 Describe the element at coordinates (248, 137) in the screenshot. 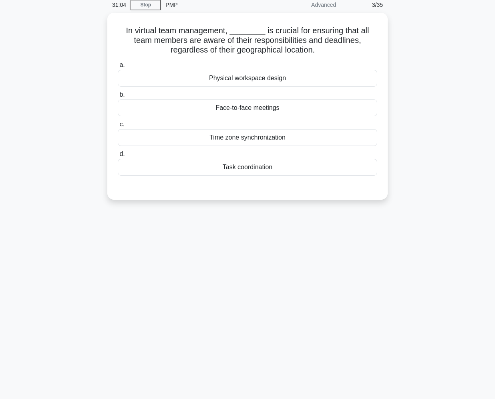

I see `div: Time zone synchronization` at that location.